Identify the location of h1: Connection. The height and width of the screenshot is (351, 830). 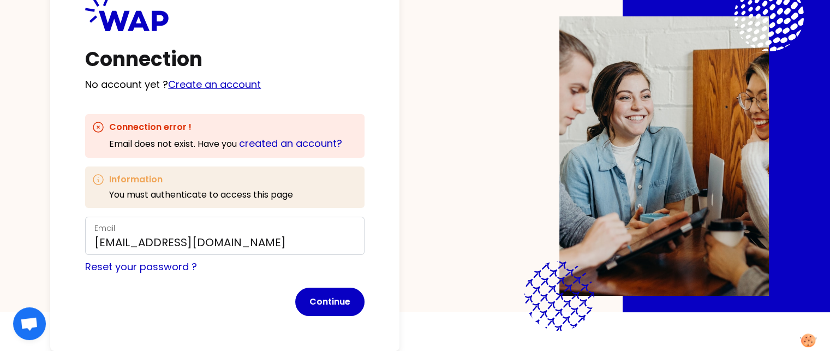
(225, 59).